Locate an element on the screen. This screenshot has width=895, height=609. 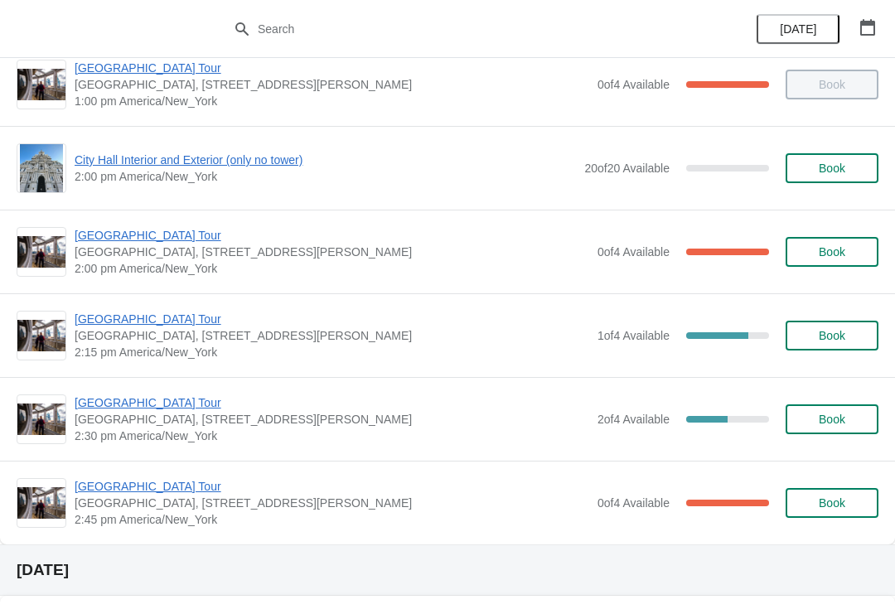
span: City Hall Interior and Exterior (only no tower) is located at coordinates (325, 160).